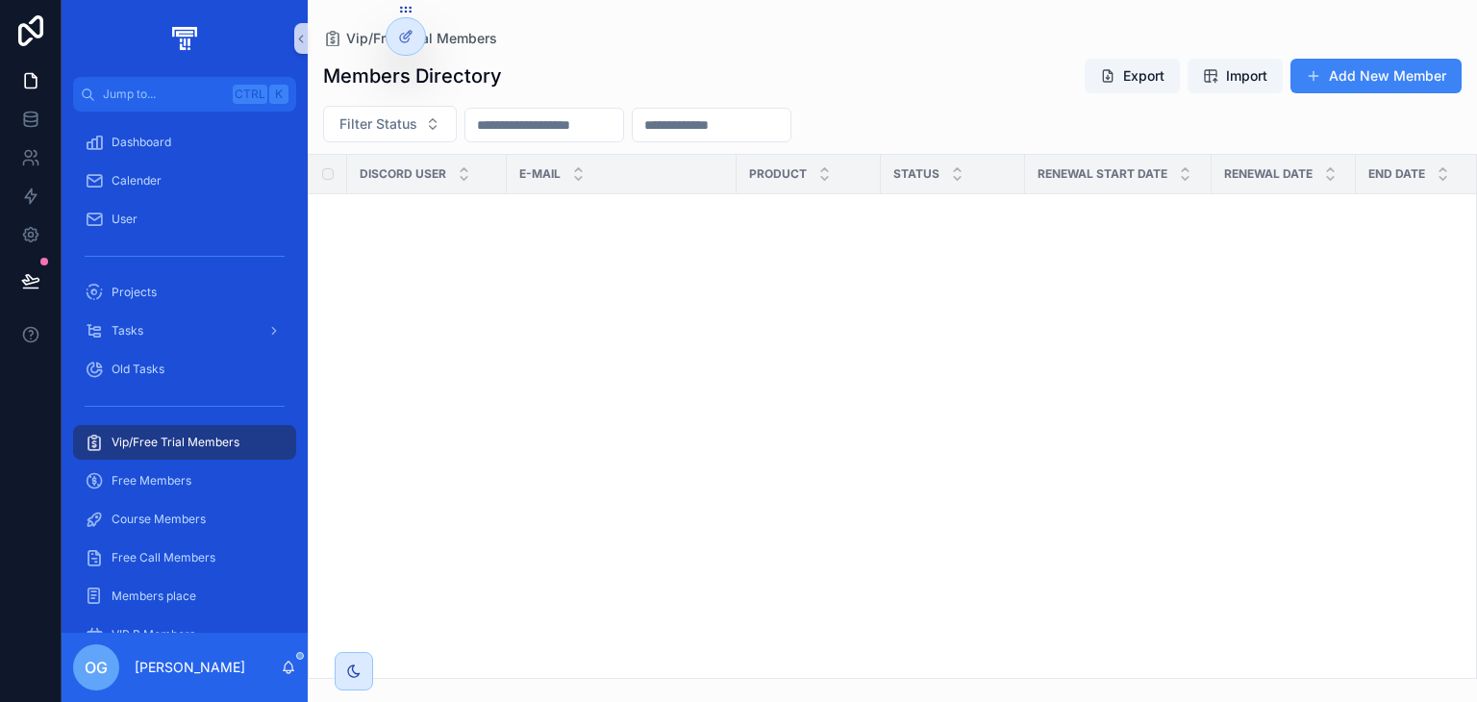 The image size is (1477, 702). What do you see at coordinates (916, 174) in the screenshot?
I see `span: Status` at bounding box center [916, 174].